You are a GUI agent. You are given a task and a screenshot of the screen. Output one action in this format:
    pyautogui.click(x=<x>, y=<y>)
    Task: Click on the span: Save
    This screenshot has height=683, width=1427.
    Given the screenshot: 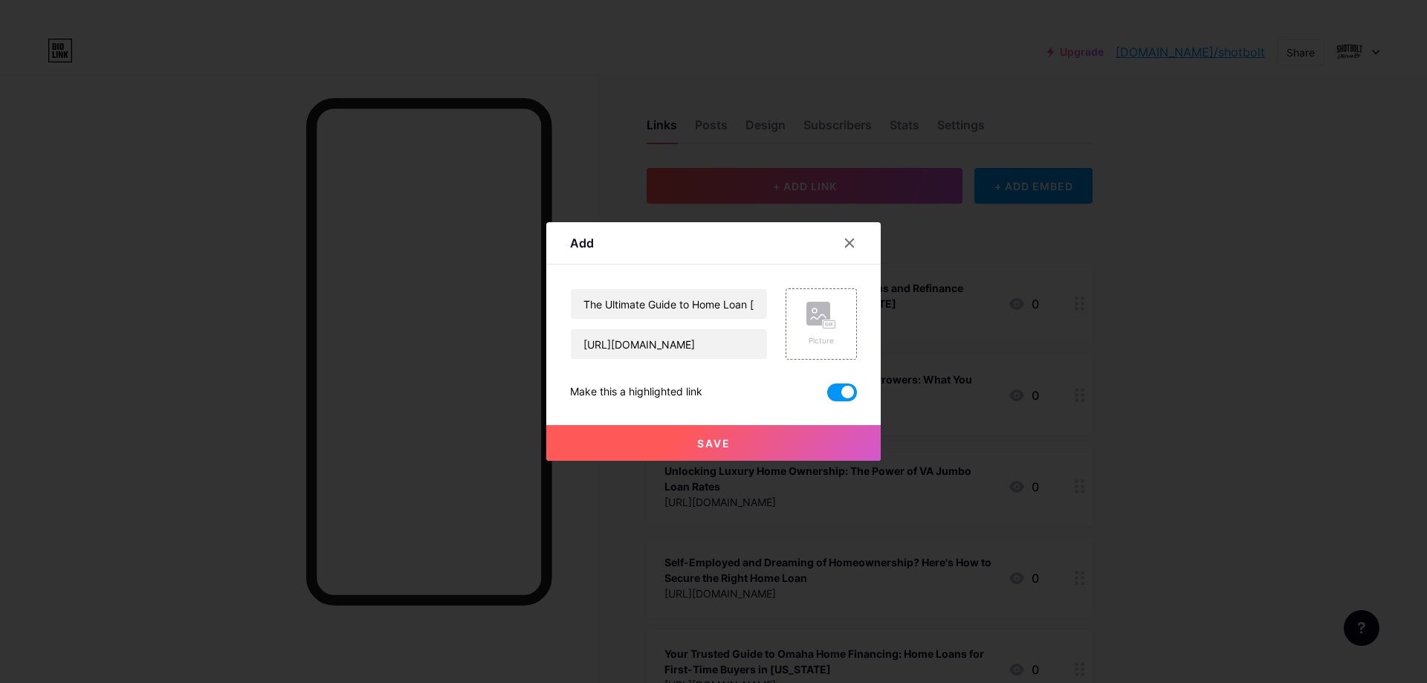 What is the action you would take?
    pyautogui.click(x=713, y=443)
    